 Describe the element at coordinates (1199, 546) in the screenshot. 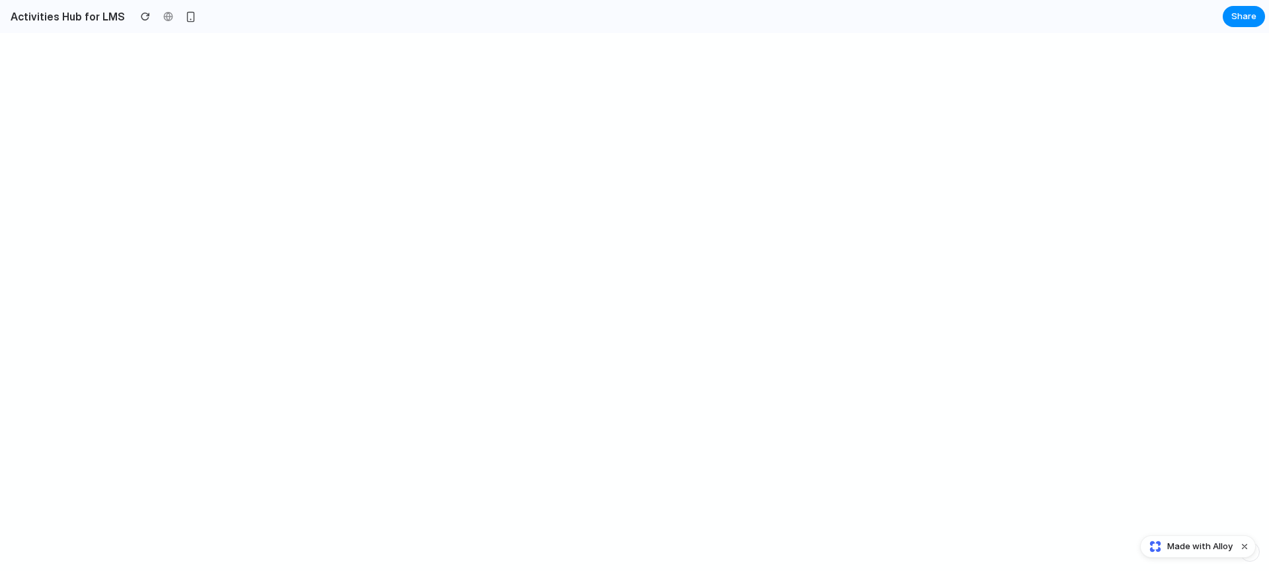

I see `span: Made with Alloy` at that location.